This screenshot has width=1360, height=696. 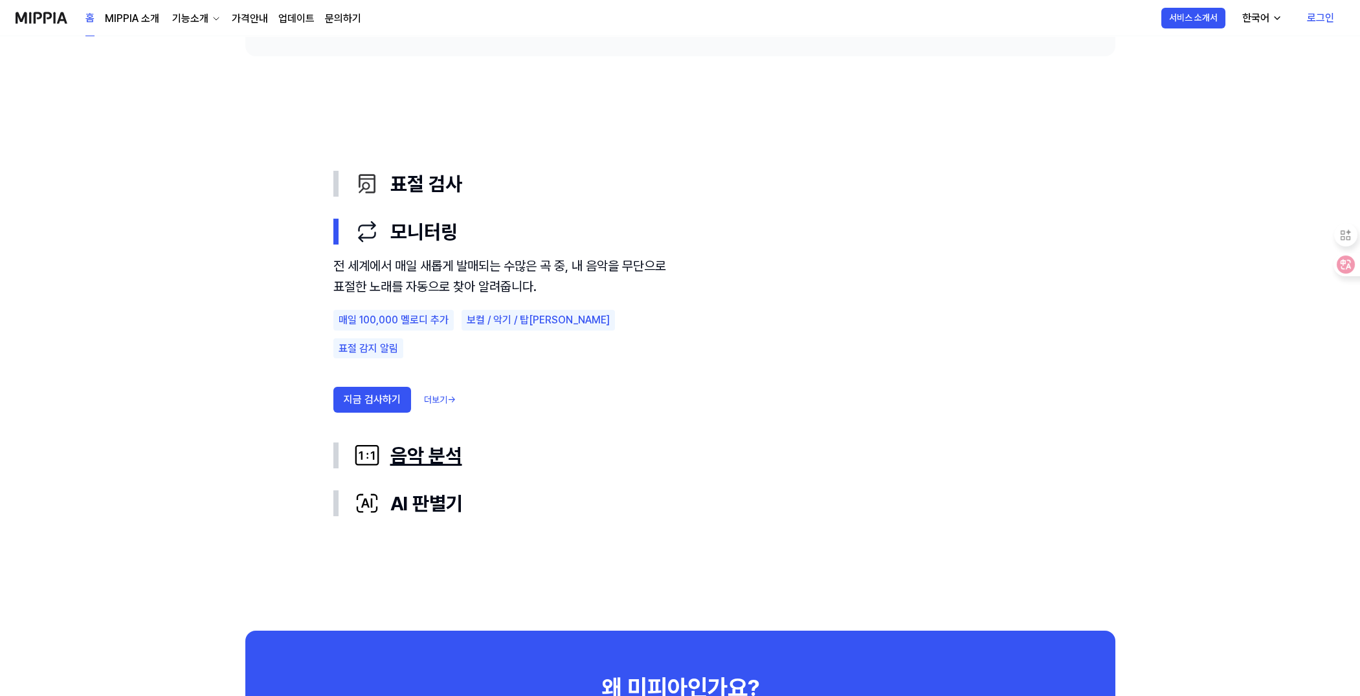 I want to click on a: 문의하기, so click(x=343, y=19).